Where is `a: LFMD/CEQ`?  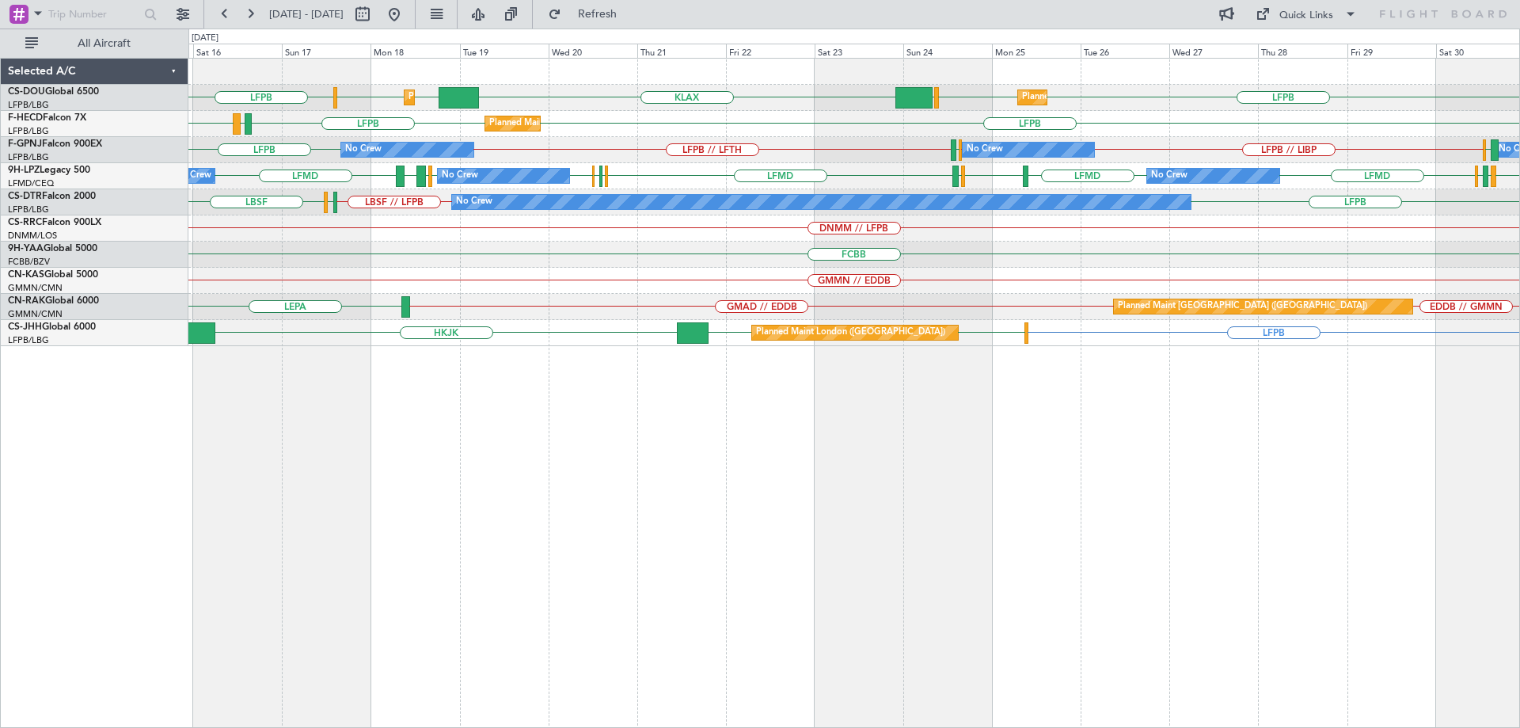 a: LFMD/CEQ is located at coordinates (31, 183).